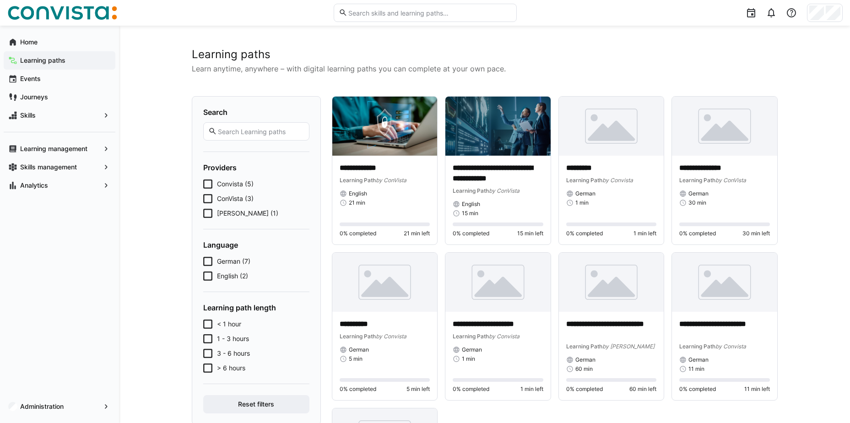  Describe the element at coordinates (256, 112) in the screenshot. I see `h4: Search` at that location.